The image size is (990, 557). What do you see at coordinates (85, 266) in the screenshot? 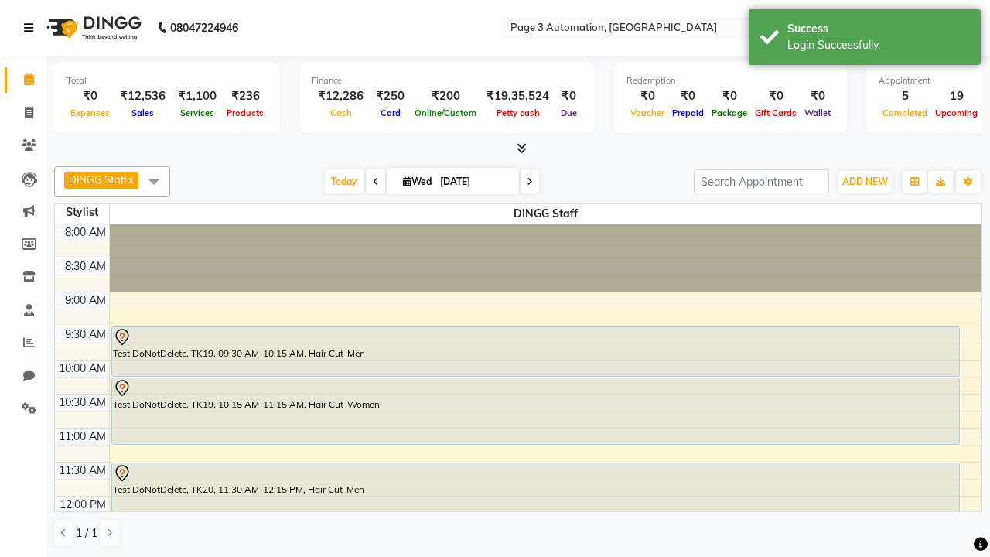
I see `div: 8:30 AM` at bounding box center [85, 266].